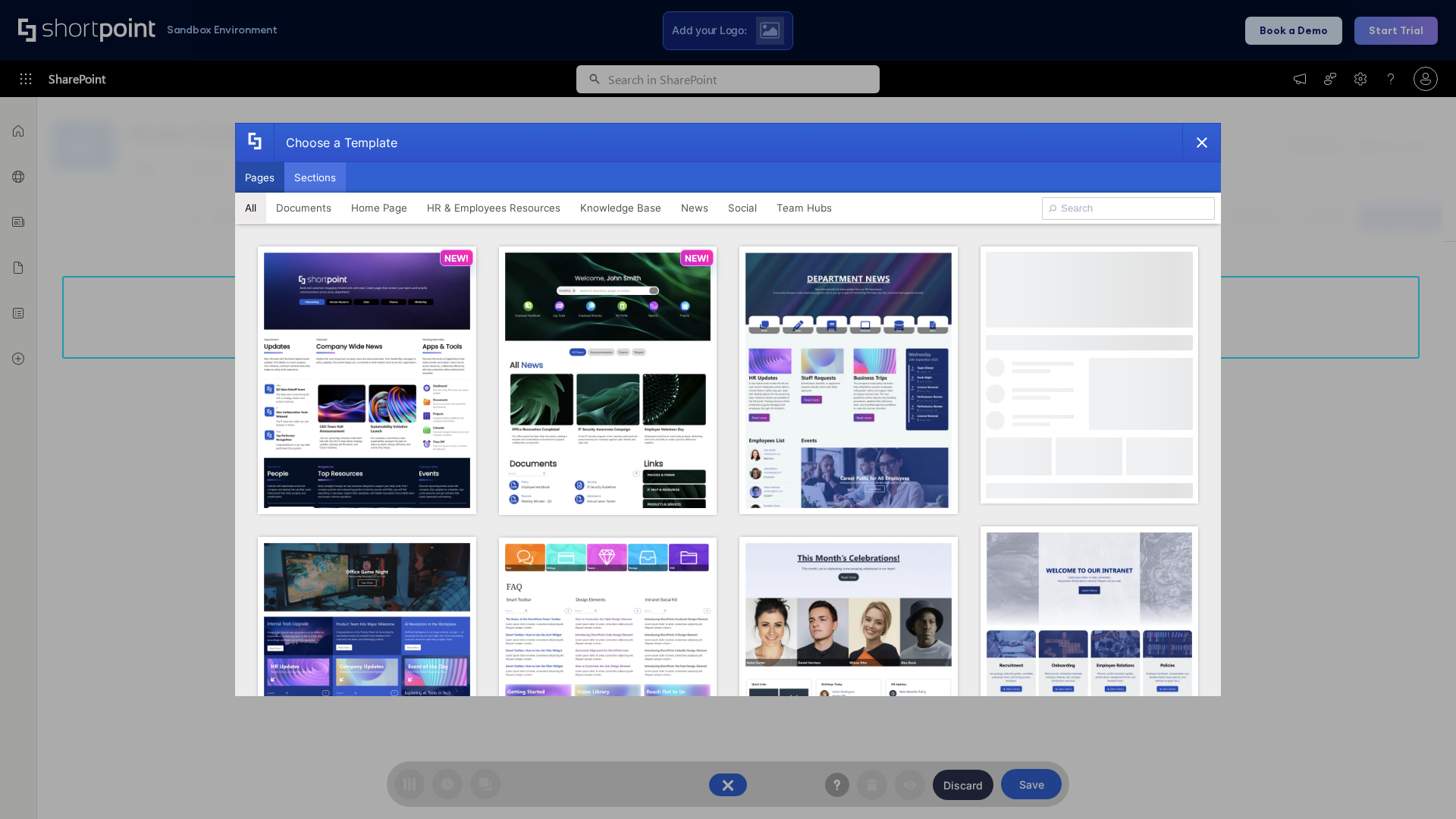  Describe the element at coordinates (379, 208) in the screenshot. I see `button: Home Page` at that location.